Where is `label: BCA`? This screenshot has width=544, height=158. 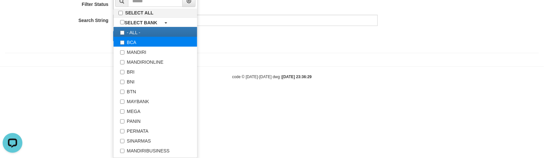 label: BCA is located at coordinates (155, 42).